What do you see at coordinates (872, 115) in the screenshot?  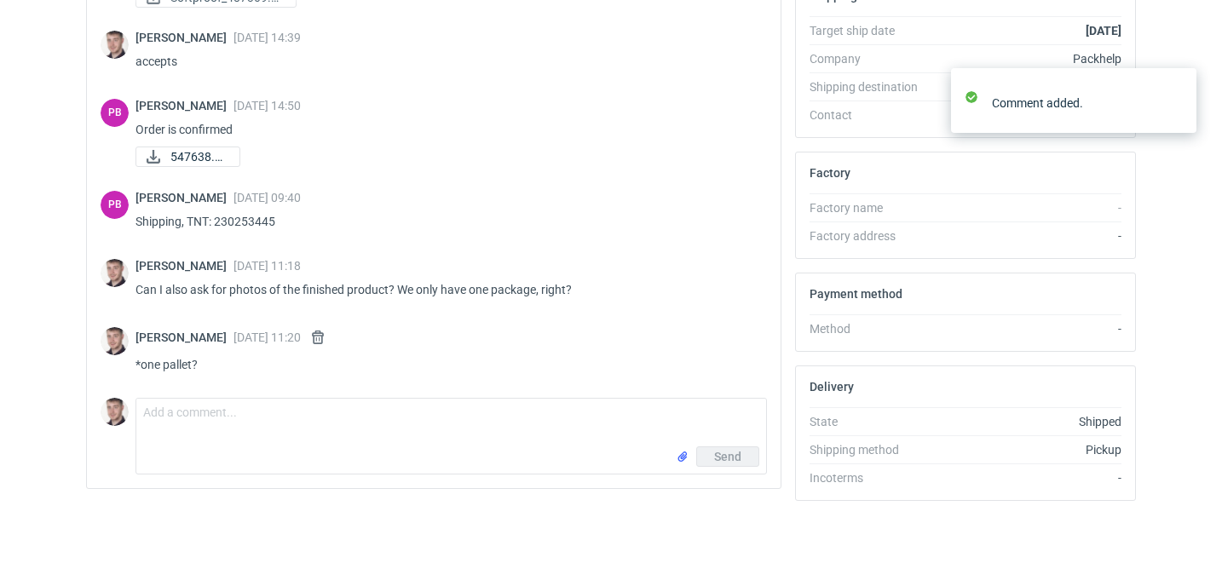 I see `div: Contact` at bounding box center [872, 115].